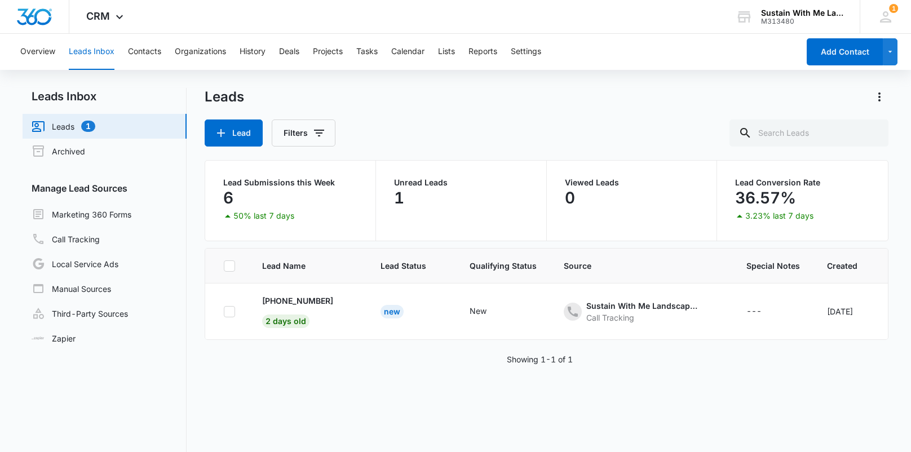 The width and height of the screenshot is (911, 452). Describe the element at coordinates (503, 266) in the screenshot. I see `span: Qualifying Status` at that location.